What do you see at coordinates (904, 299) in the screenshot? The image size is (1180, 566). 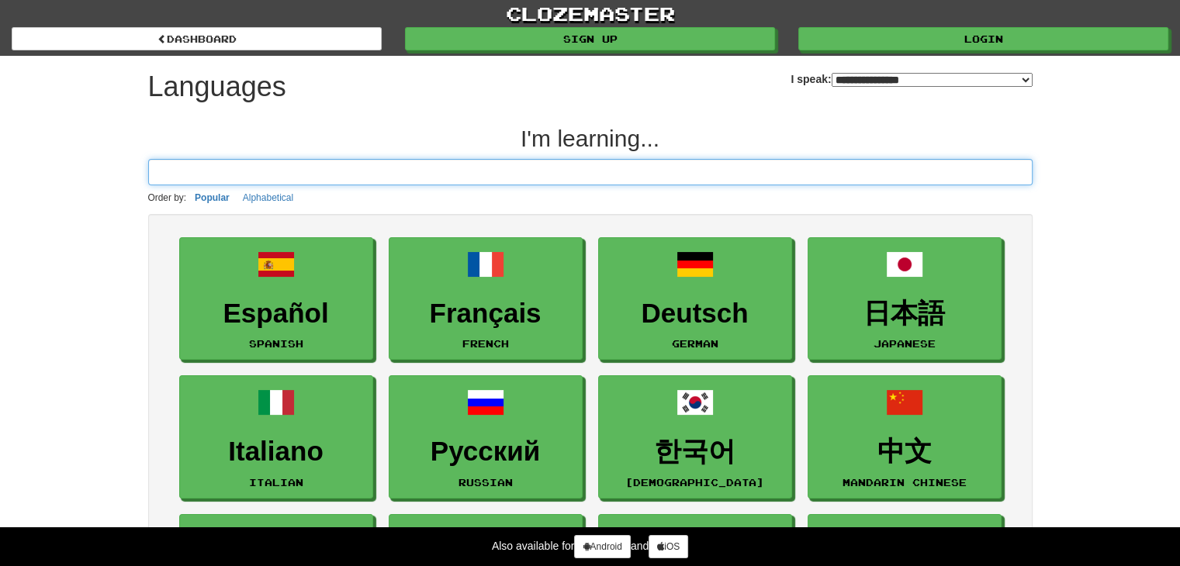 I see `a: 日本語Japanese` at bounding box center [904, 299].